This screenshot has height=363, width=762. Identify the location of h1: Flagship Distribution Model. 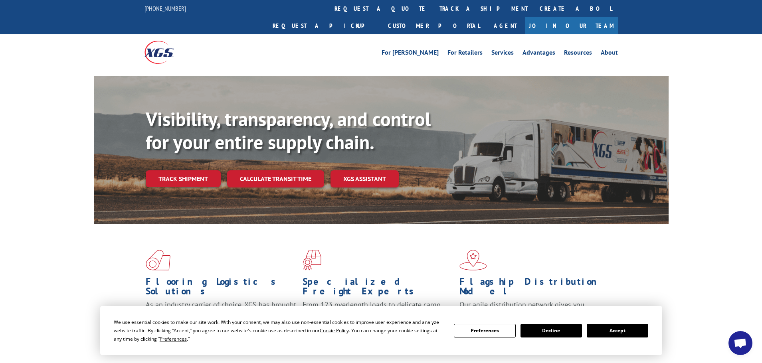
(535, 288).